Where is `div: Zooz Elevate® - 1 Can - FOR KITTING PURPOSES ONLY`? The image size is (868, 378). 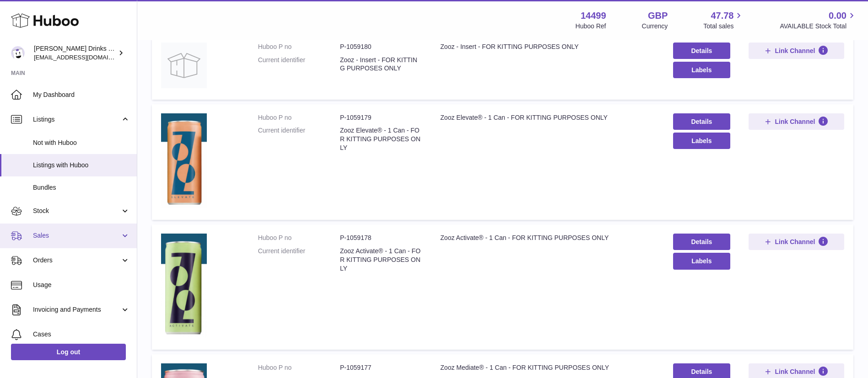
div: Zooz Elevate® - 1 Can - FOR KITTING PURPOSES ONLY is located at coordinates (547, 118).